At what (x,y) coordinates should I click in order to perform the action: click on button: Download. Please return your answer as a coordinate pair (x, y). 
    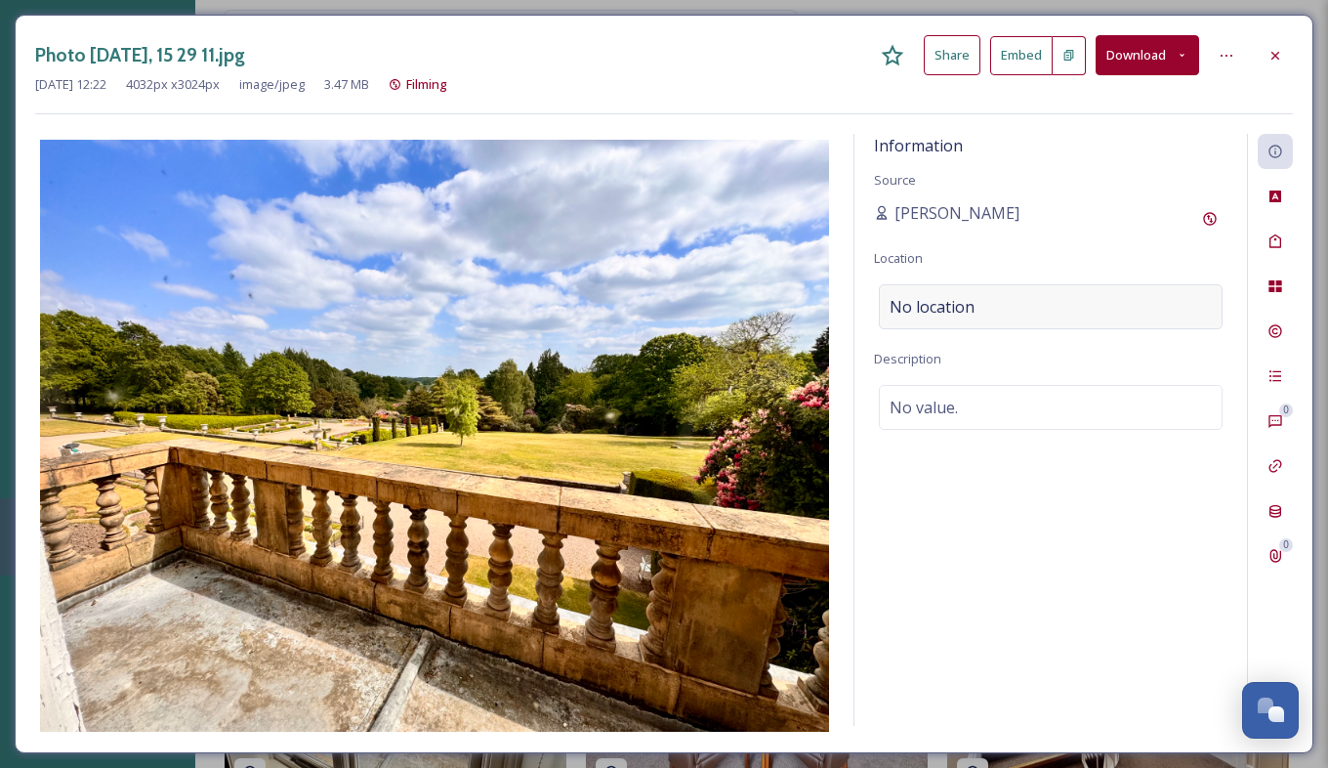
    Looking at the image, I should click on (1147, 55).